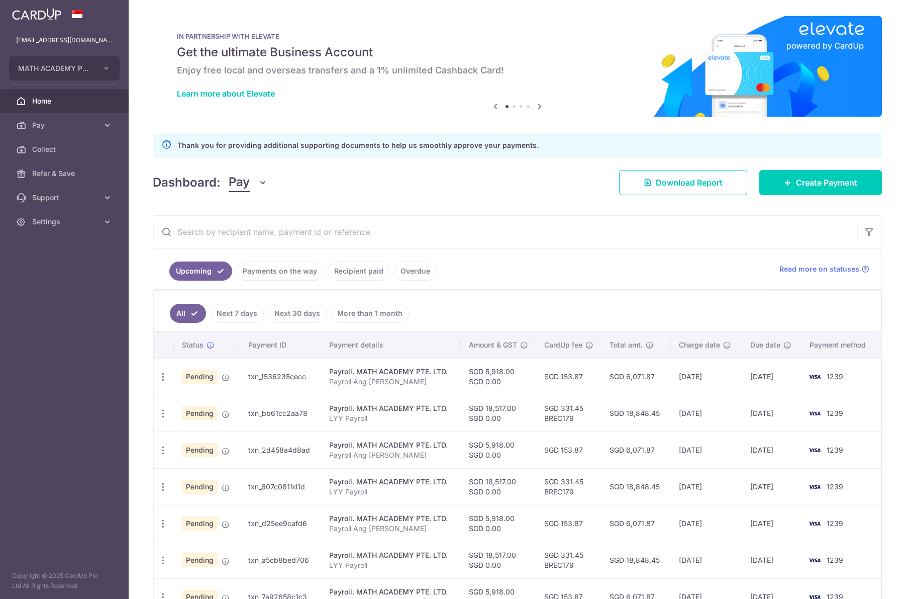 This screenshot has width=906, height=599. I want to click on span: Settings, so click(65, 222).